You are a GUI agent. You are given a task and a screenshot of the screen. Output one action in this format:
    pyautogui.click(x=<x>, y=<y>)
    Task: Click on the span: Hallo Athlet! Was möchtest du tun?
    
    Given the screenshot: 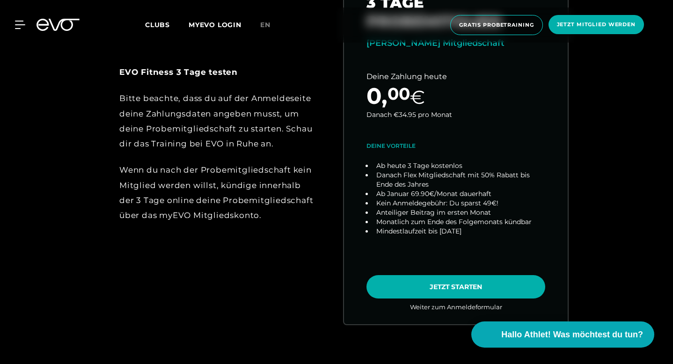 What is the action you would take?
    pyautogui.click(x=572, y=335)
    